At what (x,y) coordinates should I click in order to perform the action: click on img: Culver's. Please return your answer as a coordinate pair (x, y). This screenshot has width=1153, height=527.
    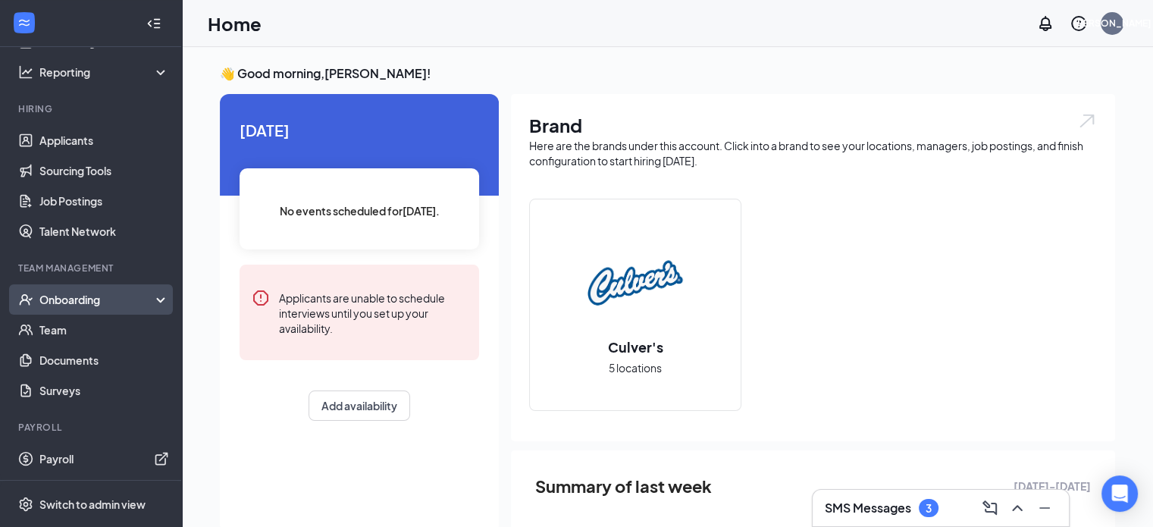
    Looking at the image, I should click on (635, 283).